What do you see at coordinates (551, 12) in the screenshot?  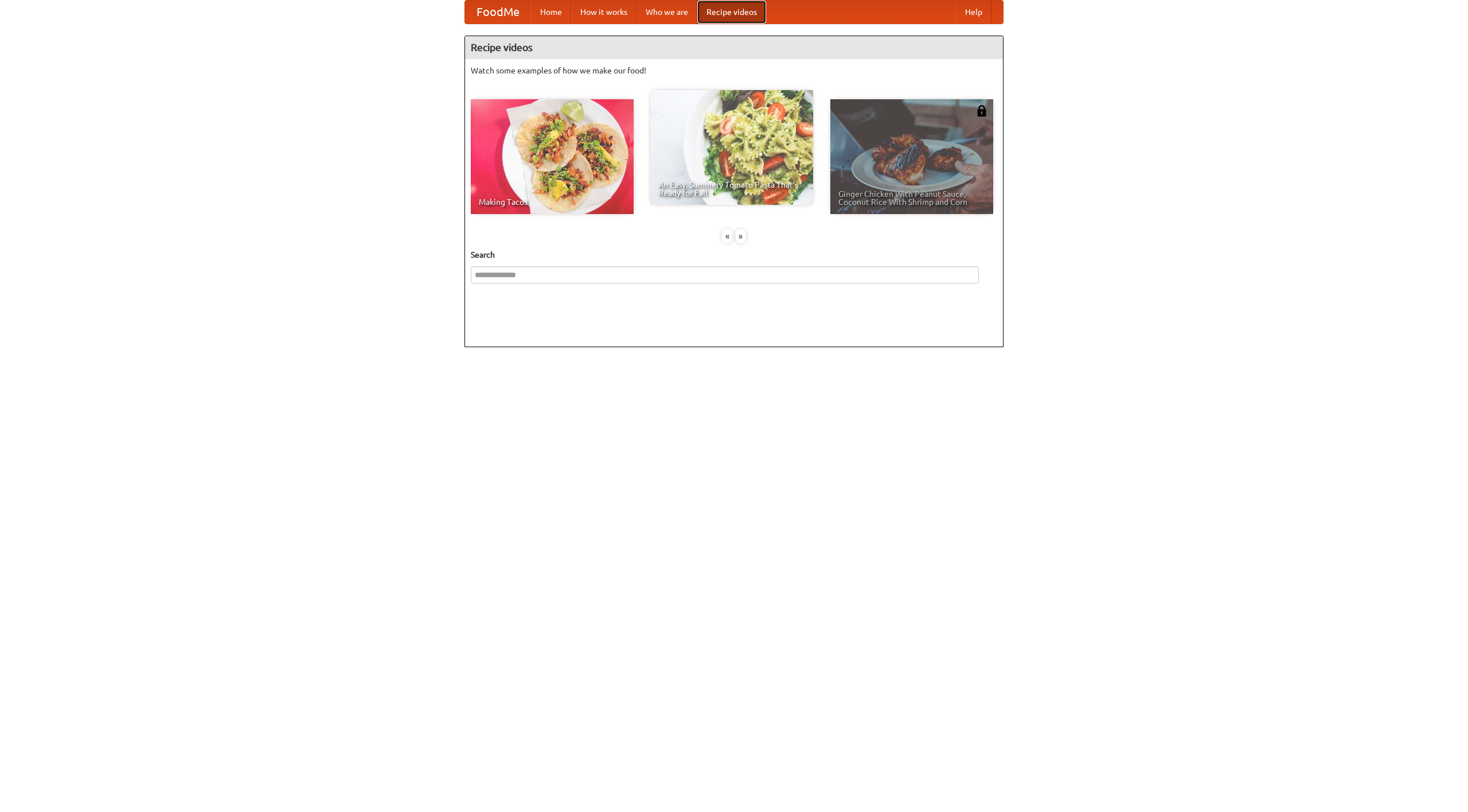 I see `a: Home` at bounding box center [551, 12].